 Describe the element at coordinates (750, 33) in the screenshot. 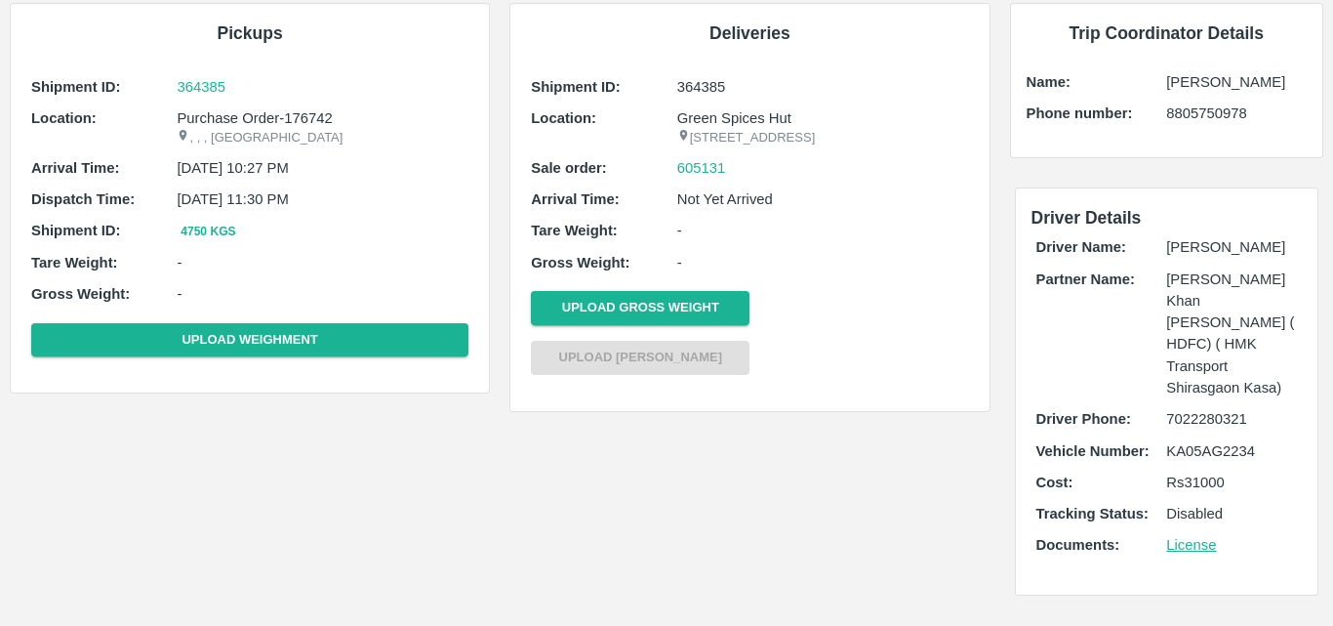

I see `h6: Deliveries` at that location.